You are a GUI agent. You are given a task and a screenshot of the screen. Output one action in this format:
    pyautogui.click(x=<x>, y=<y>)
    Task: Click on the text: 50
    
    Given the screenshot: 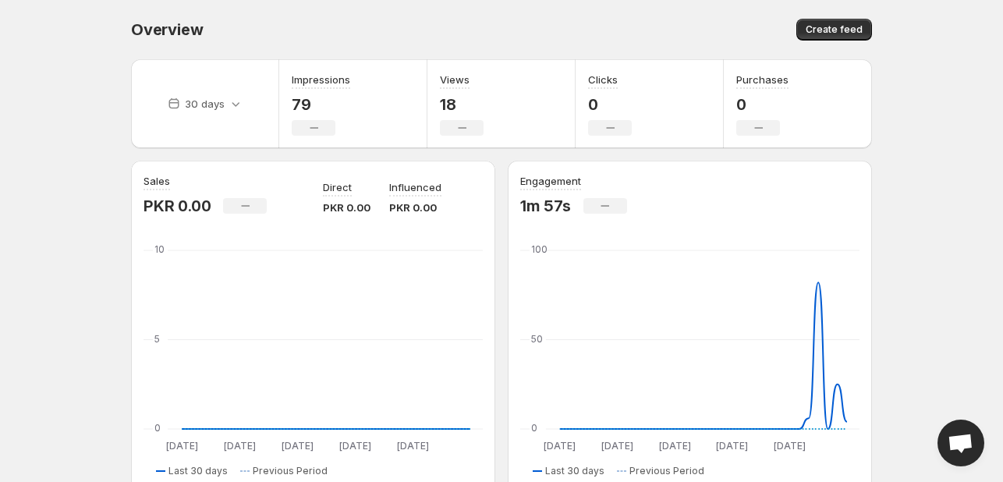 What is the action you would take?
    pyautogui.click(x=536, y=338)
    